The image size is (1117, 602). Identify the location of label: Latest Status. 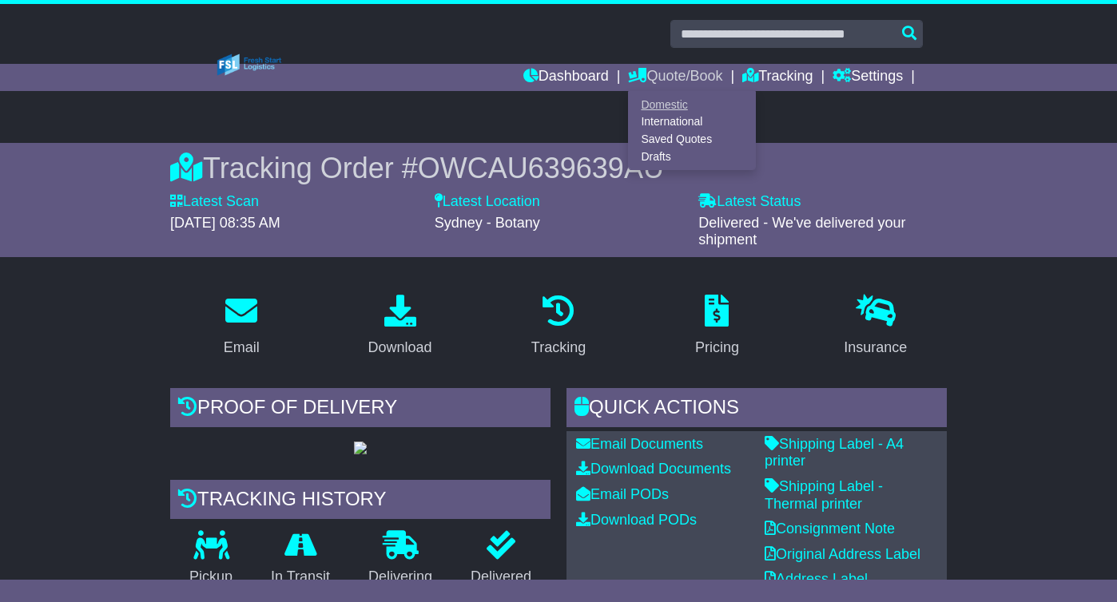
(749, 202).